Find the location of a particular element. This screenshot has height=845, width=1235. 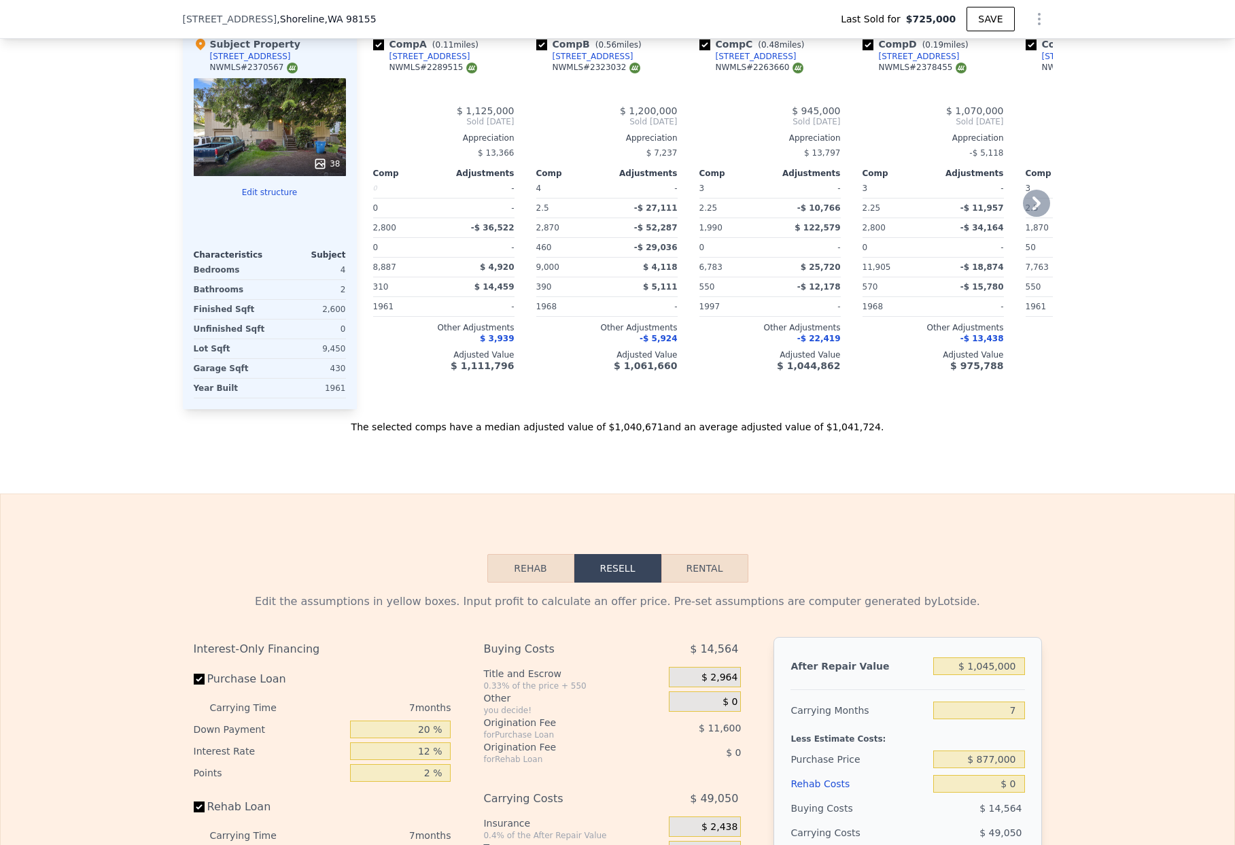

span: 0.56 is located at coordinates (607, 45).